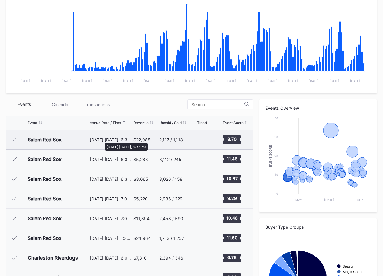  What do you see at coordinates (218, 105) in the screenshot?
I see `input: Search` at bounding box center [218, 105].